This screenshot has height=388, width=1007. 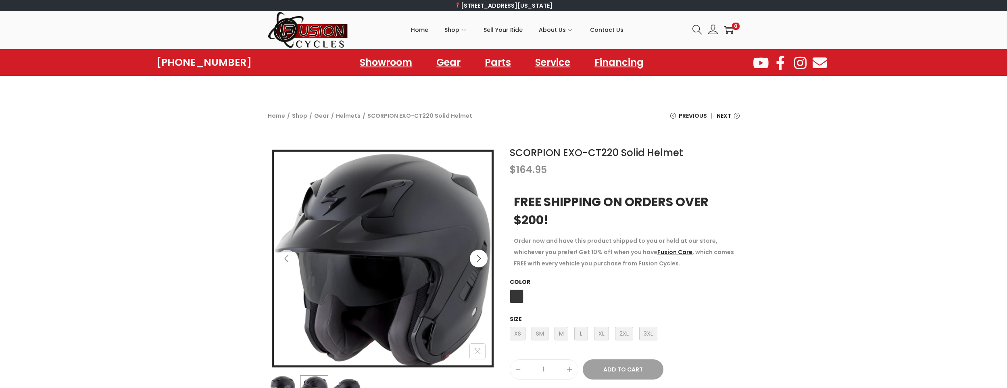 I want to click on button: Next, so click(x=479, y=258).